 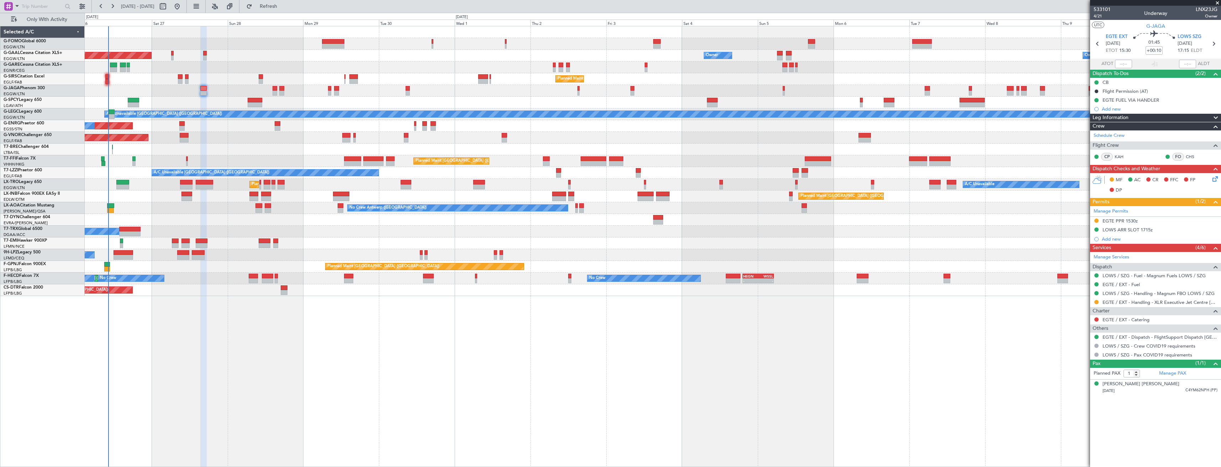 I want to click on span: LX-TRO, so click(x=11, y=182).